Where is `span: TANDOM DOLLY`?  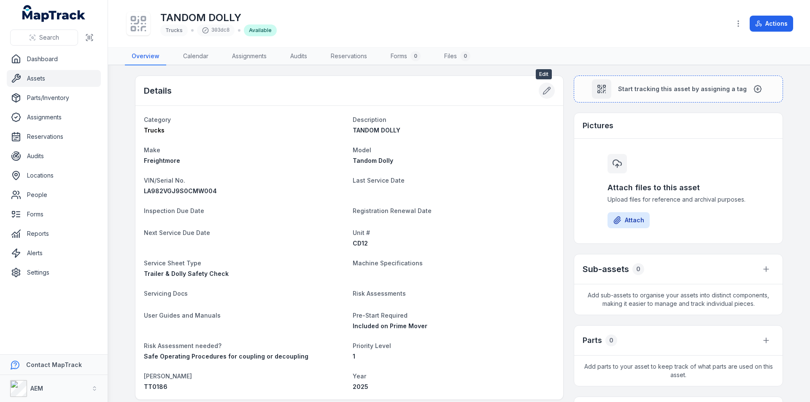 span: TANDOM DOLLY is located at coordinates (376, 130).